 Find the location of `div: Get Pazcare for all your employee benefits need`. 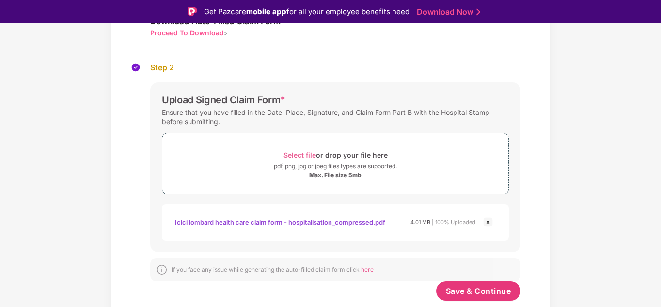

div: Get Pazcare for all your employee benefits need is located at coordinates (307, 12).